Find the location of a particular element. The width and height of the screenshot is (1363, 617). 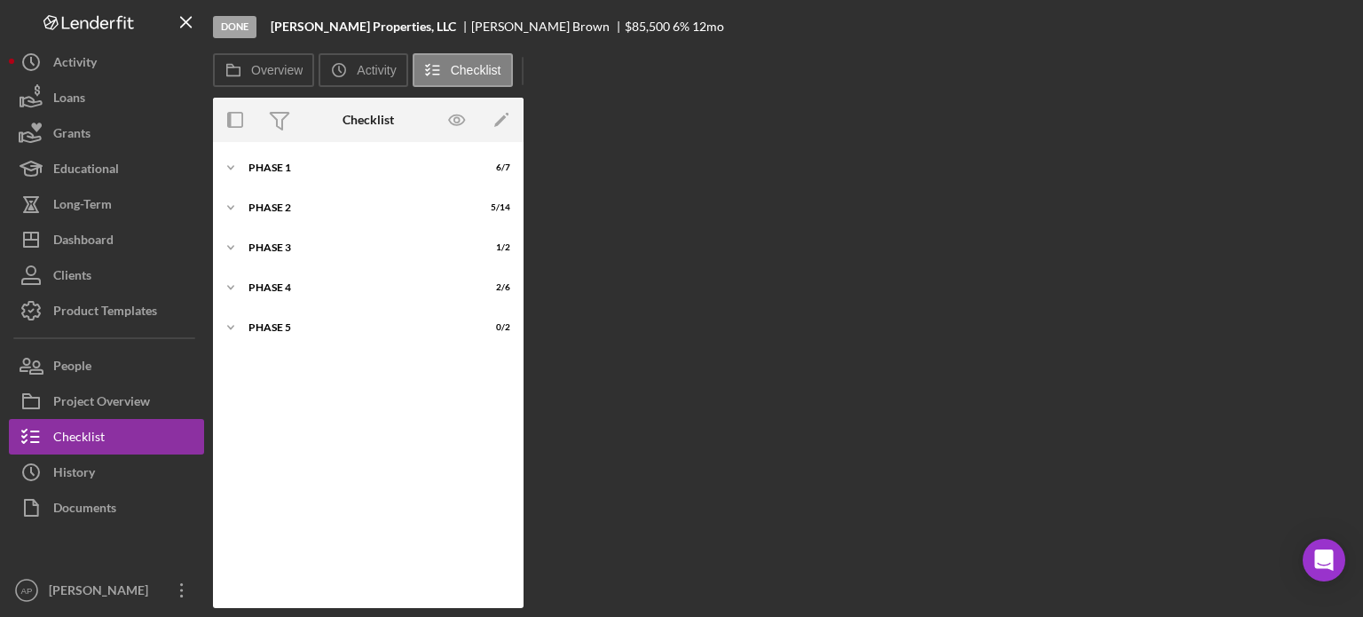

a: History is located at coordinates (106, 472).